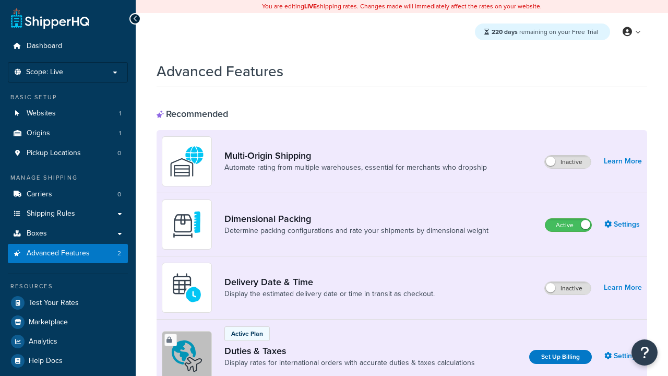  What do you see at coordinates (68, 342) in the screenshot?
I see `li: Analytics` at bounding box center [68, 342].